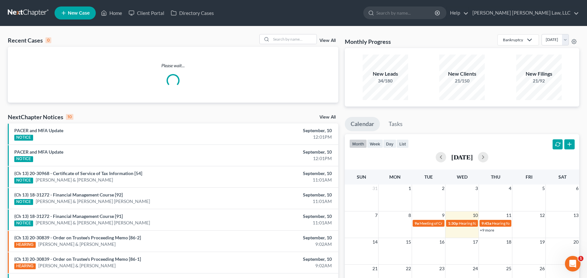 This screenshot has width=587, height=278. I want to click on div: 0, so click(48, 40).